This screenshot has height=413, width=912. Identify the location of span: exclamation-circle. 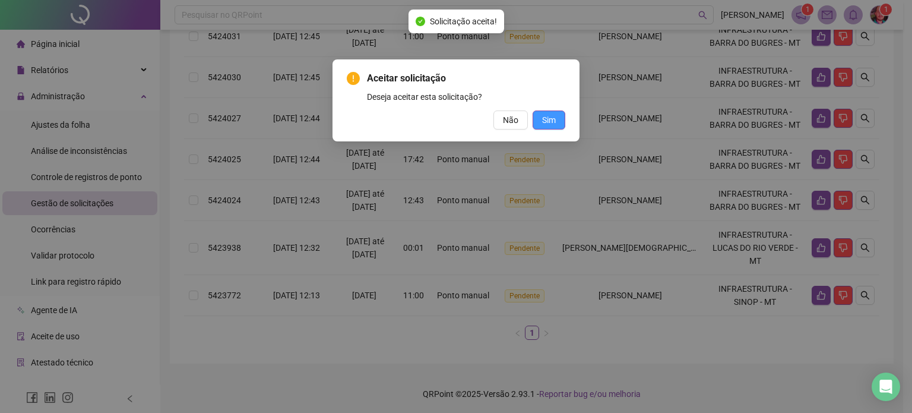
(353, 78).